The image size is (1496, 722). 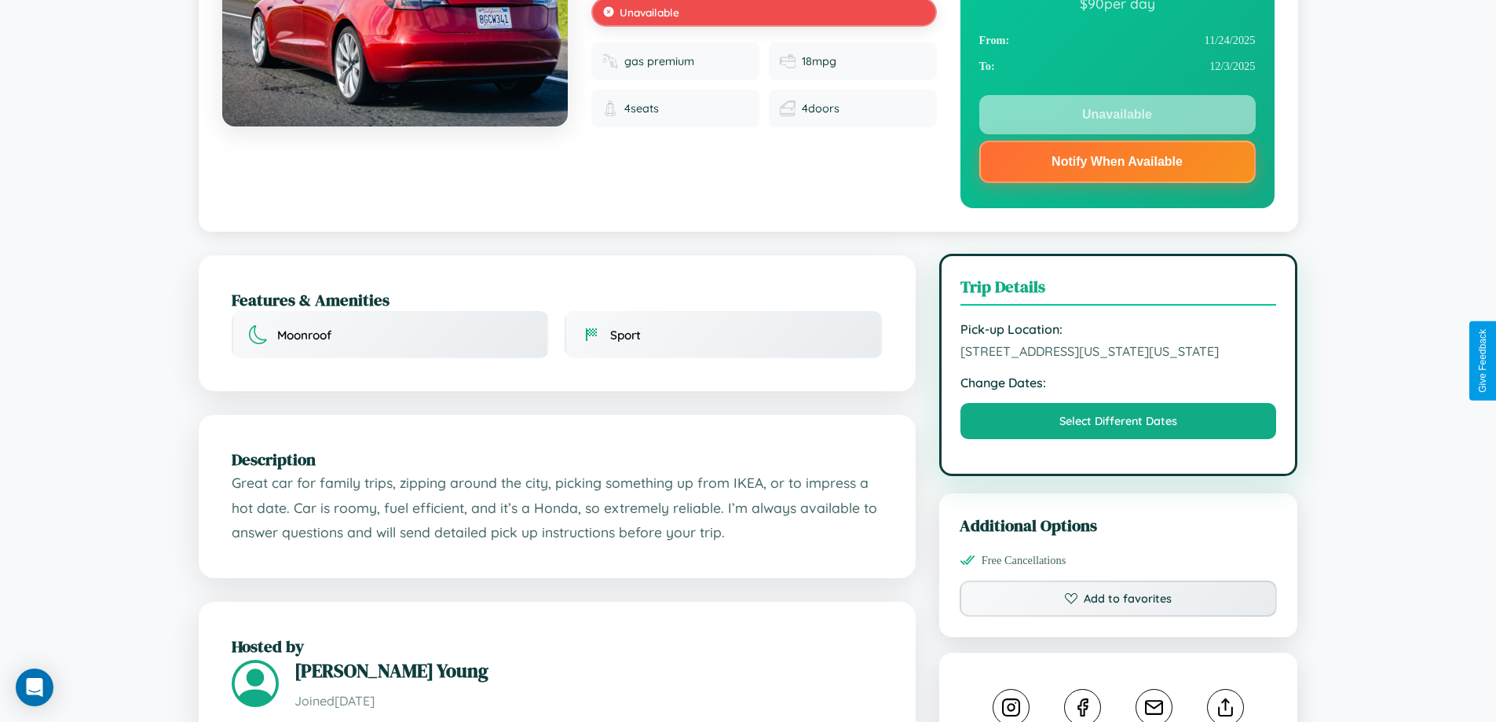 What do you see at coordinates (557, 459) in the screenshot?
I see `h2: Description` at bounding box center [557, 459].